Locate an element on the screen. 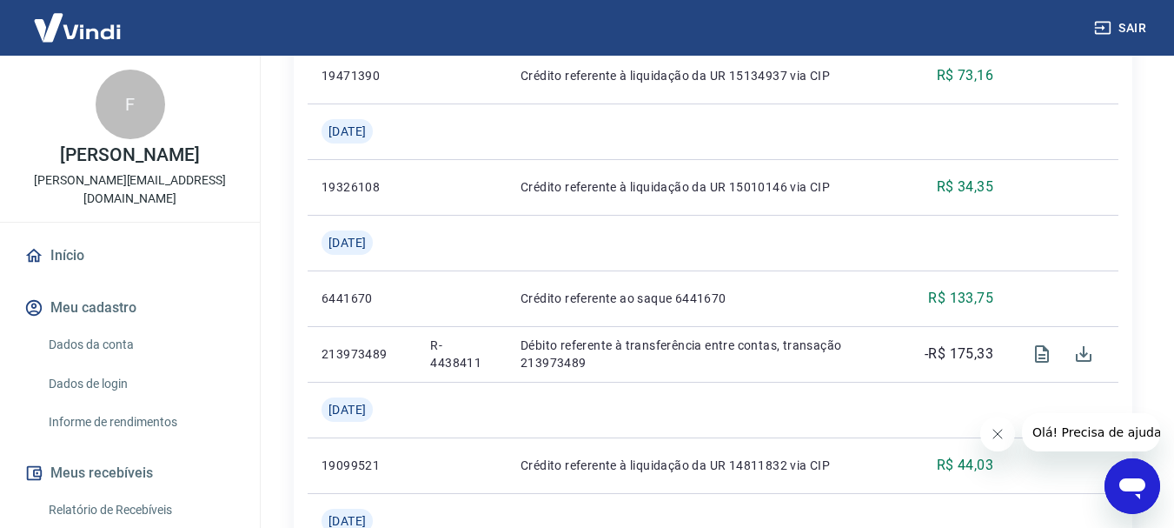 The height and width of the screenshot is (528, 1174). a: Relatório de Recebíveis is located at coordinates (140, 509).